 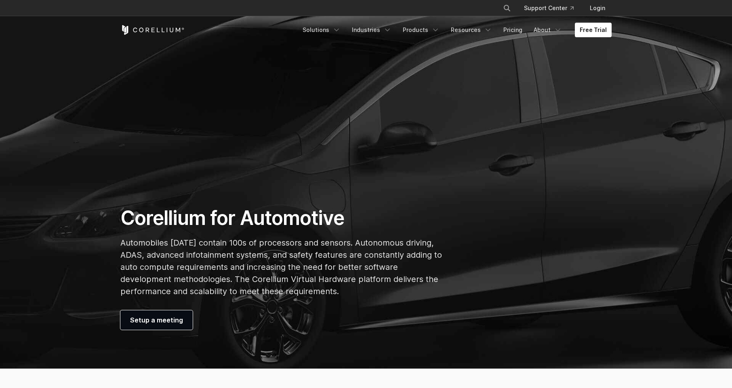 I want to click on a: Resources, so click(x=472, y=30).